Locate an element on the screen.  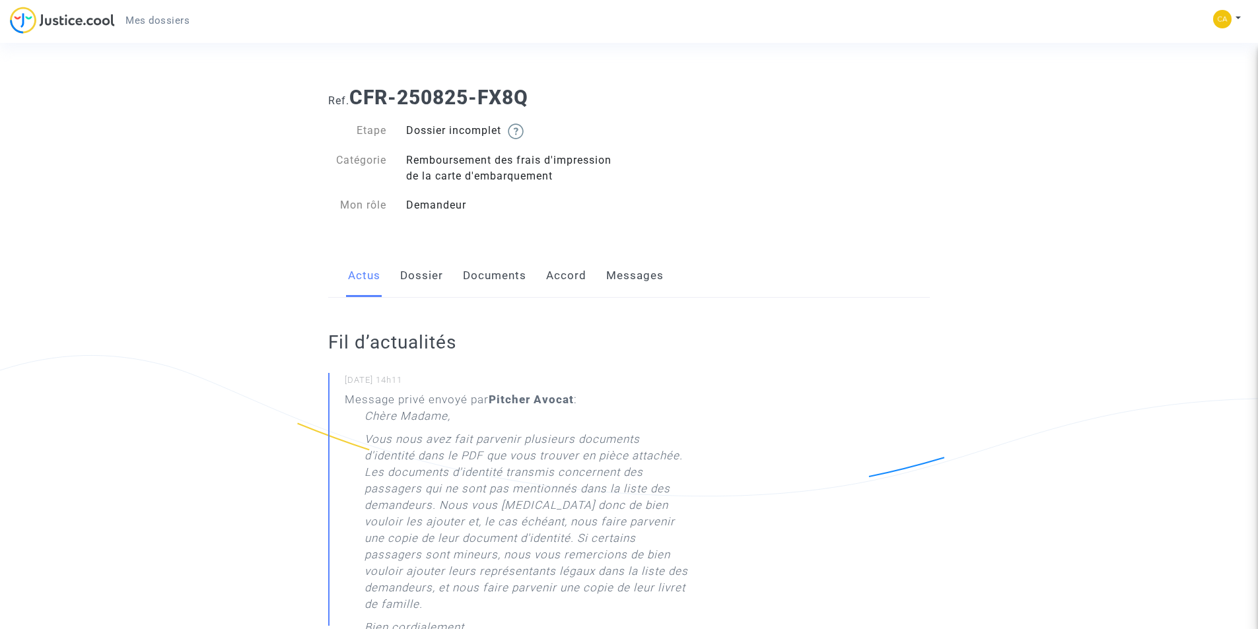
span: Mes dossiers is located at coordinates (157, 20).